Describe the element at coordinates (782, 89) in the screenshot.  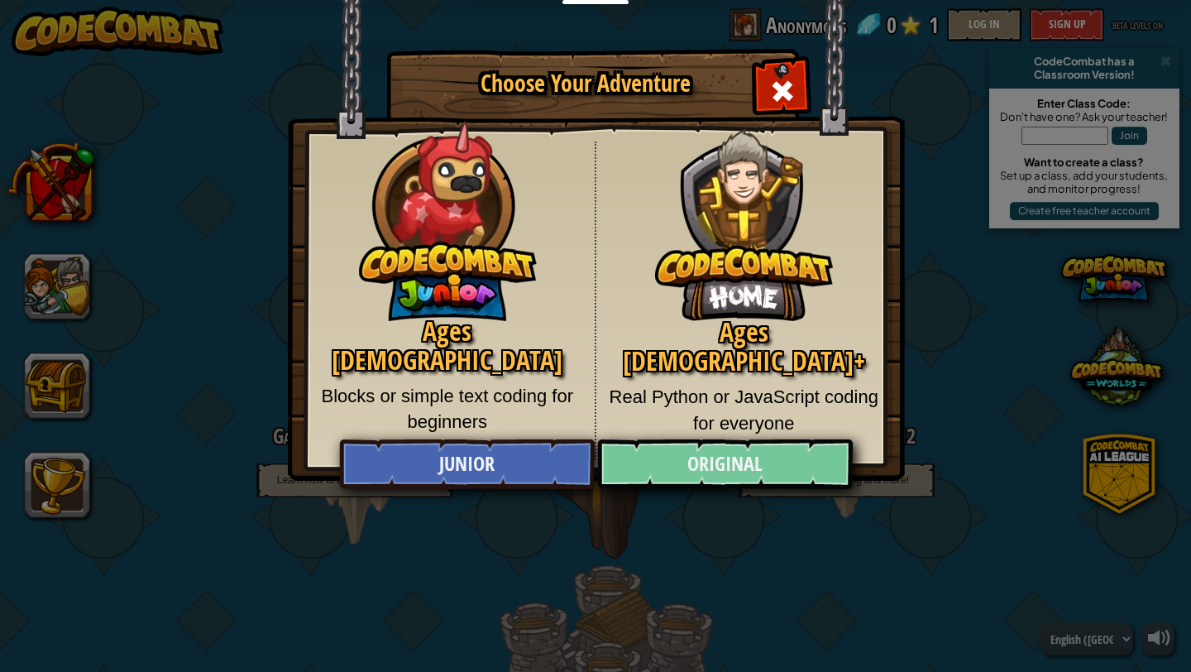
I see `div: Close modal` at that location.